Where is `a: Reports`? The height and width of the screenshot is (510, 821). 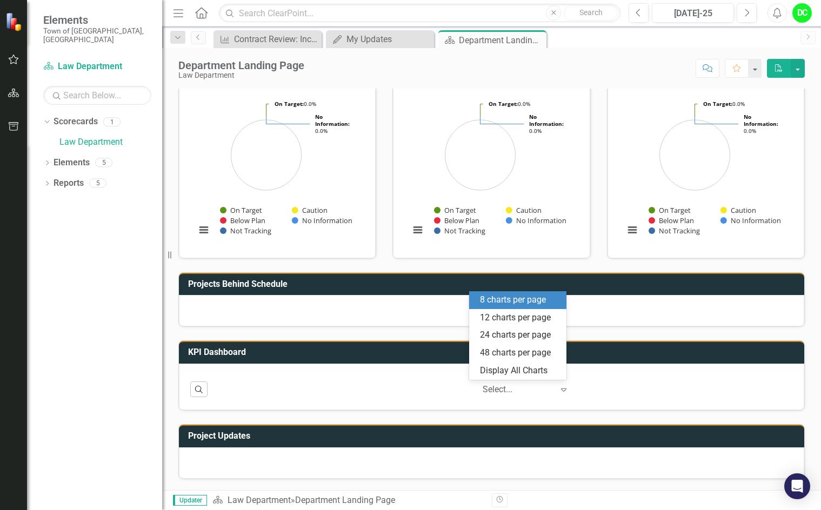
a: Reports is located at coordinates (69, 183).